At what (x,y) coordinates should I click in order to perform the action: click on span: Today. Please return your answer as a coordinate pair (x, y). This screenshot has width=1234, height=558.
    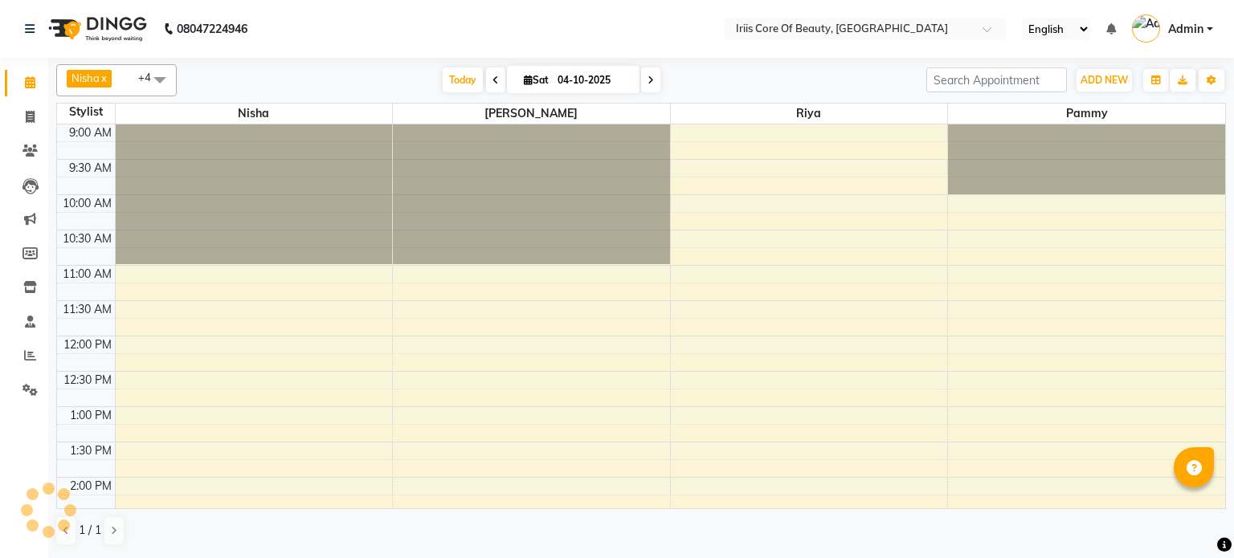
    Looking at the image, I should click on (463, 80).